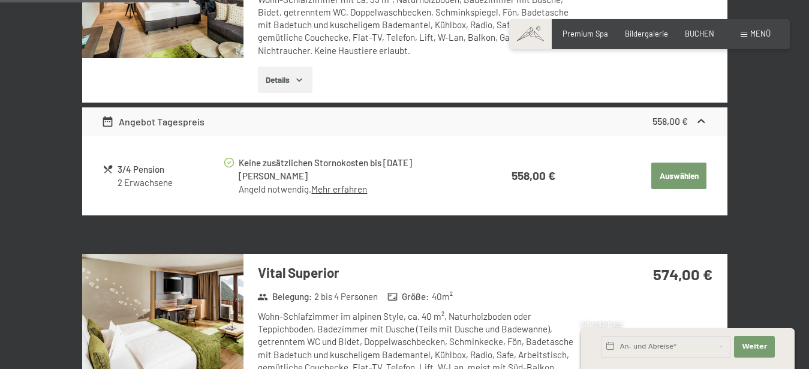 The width and height of the screenshot is (809, 369). Describe the element at coordinates (699, 34) in the screenshot. I see `span: BUCHEN` at that location.